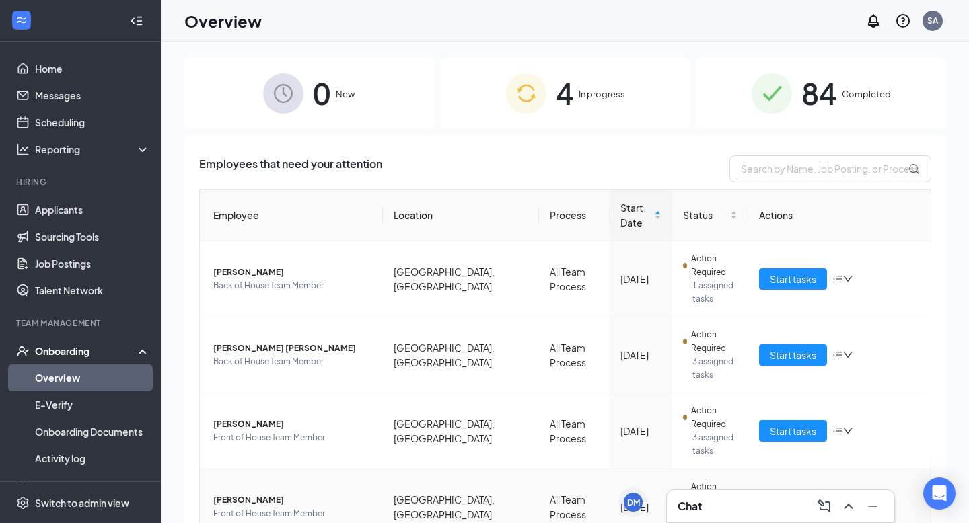 Image resolution: width=969 pixels, height=523 pixels. I want to click on span: 4, so click(564, 93).